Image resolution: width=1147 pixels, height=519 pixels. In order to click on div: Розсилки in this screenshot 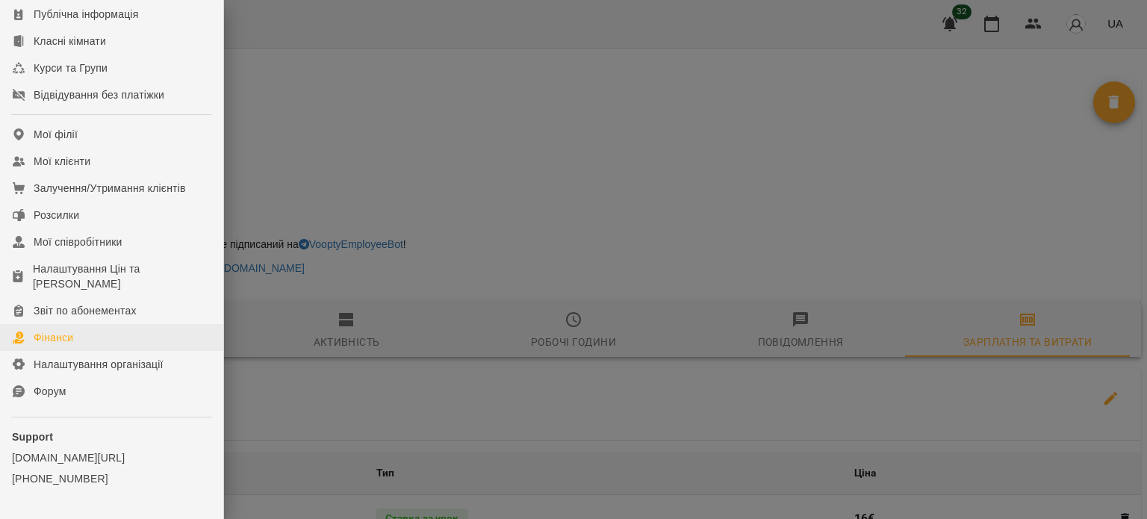, I will do `click(56, 215)`.